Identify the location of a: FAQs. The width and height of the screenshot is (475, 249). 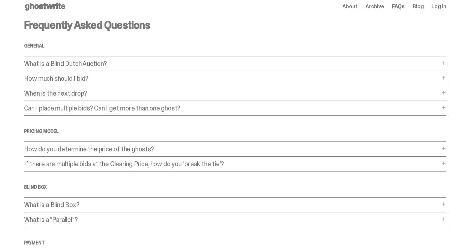
(398, 7).